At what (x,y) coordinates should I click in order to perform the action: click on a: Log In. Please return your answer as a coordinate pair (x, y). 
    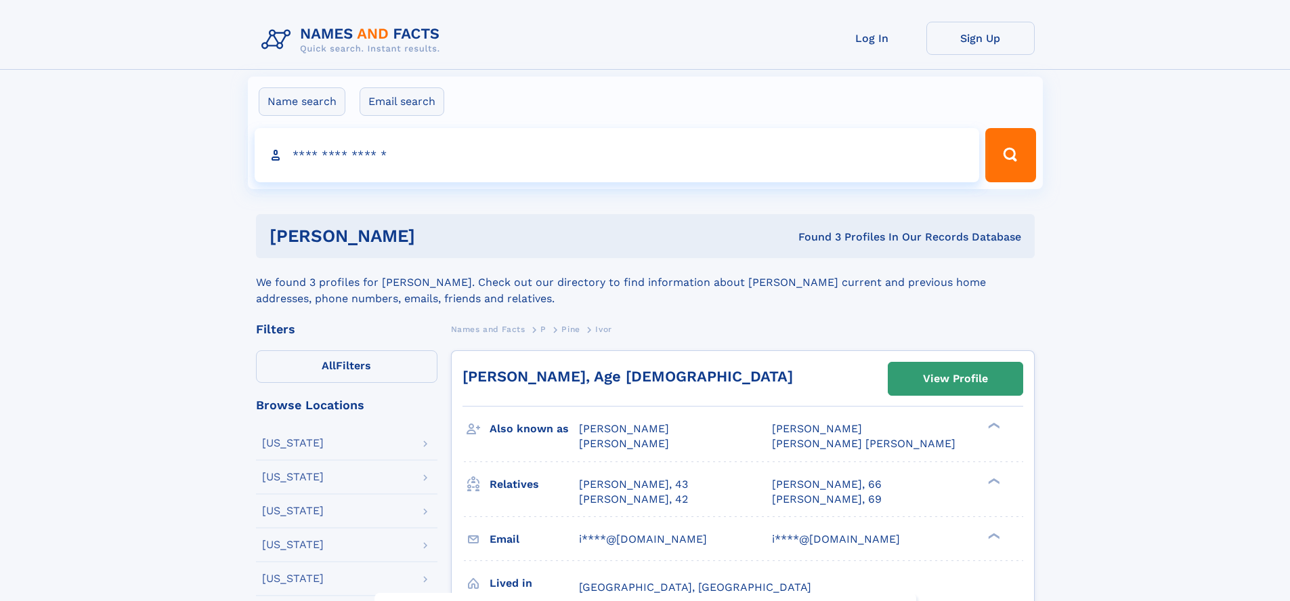
    Looking at the image, I should click on (872, 38).